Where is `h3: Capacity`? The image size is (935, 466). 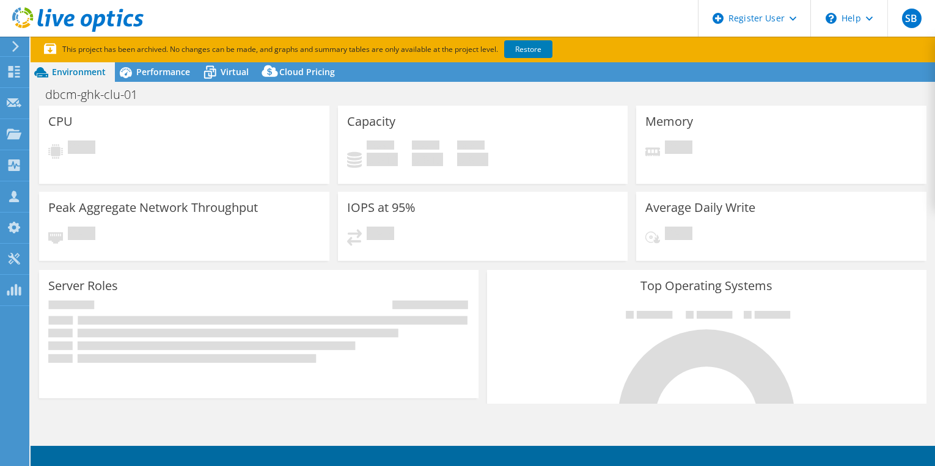
h3: Capacity is located at coordinates (371, 122).